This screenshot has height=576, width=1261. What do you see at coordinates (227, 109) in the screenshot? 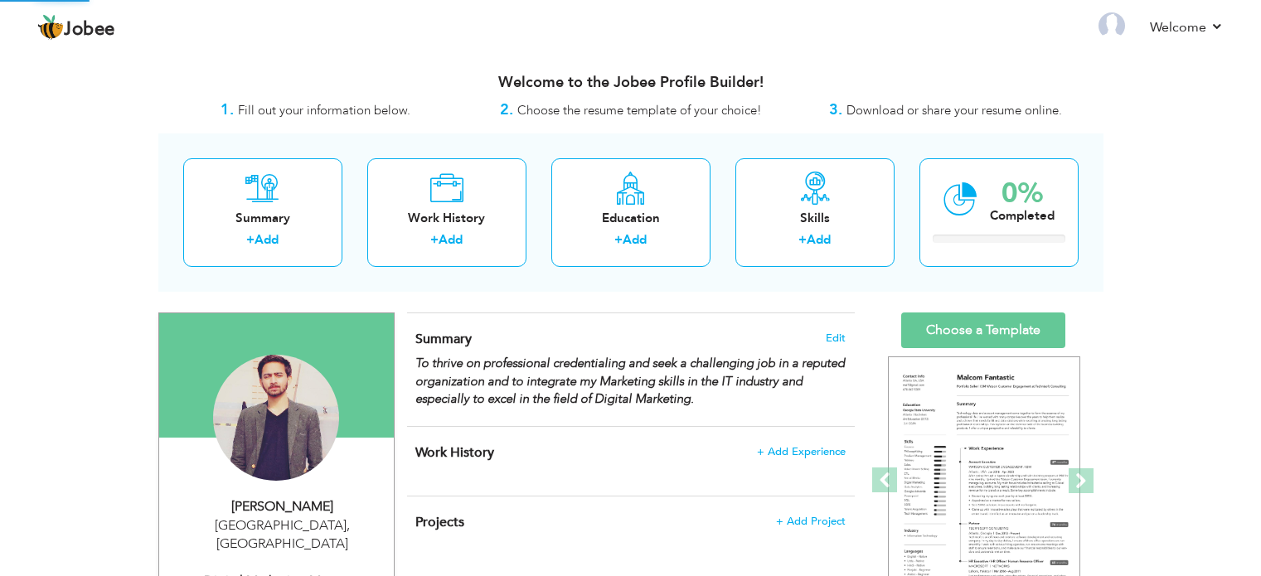
I see `strong: 1.` at bounding box center [227, 109].